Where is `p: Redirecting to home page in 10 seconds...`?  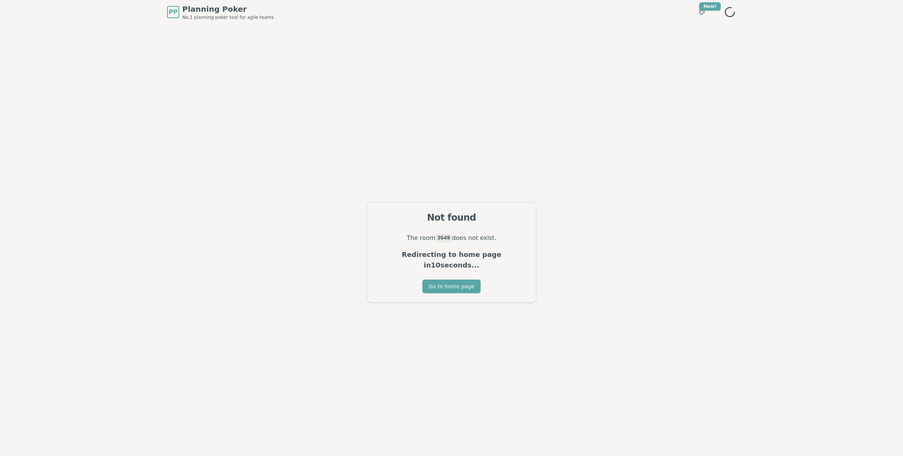 p: Redirecting to home page in 10 seconds... is located at coordinates (451, 260).